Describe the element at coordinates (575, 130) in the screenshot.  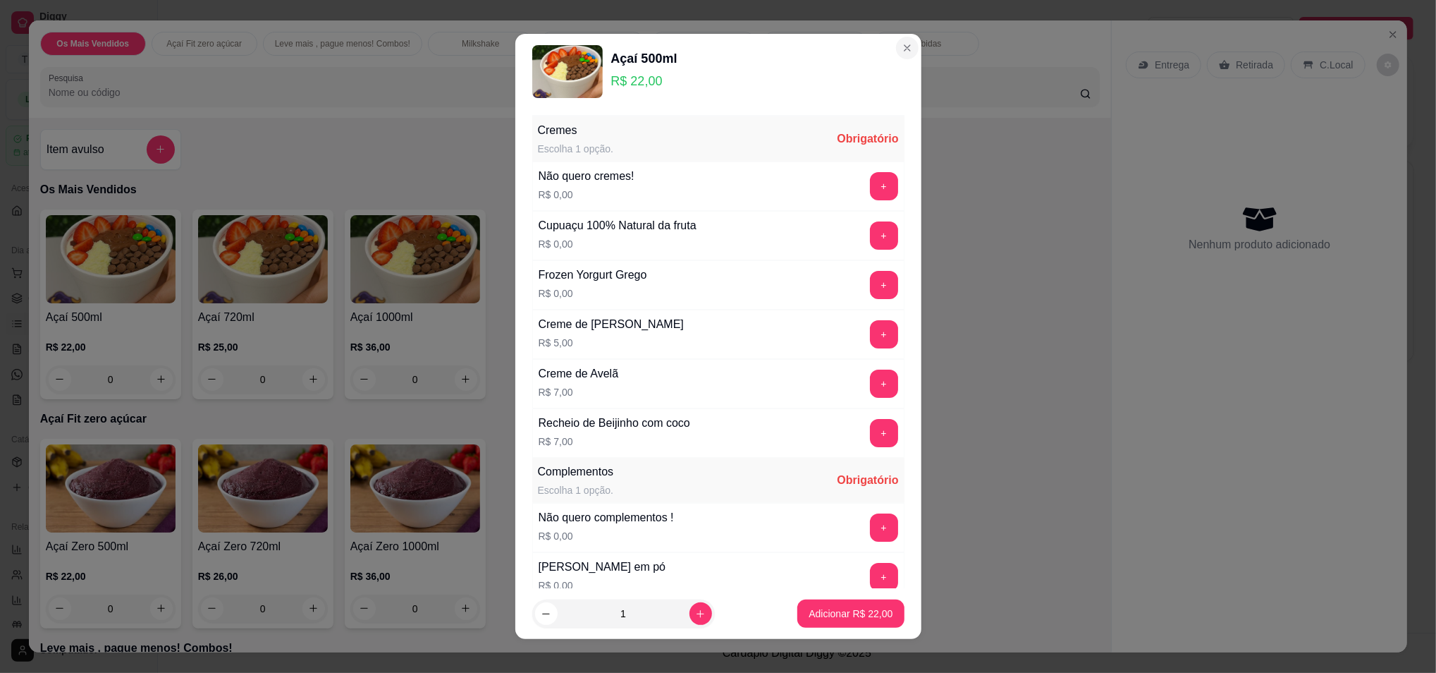
I see `div: Cremes` at that location.